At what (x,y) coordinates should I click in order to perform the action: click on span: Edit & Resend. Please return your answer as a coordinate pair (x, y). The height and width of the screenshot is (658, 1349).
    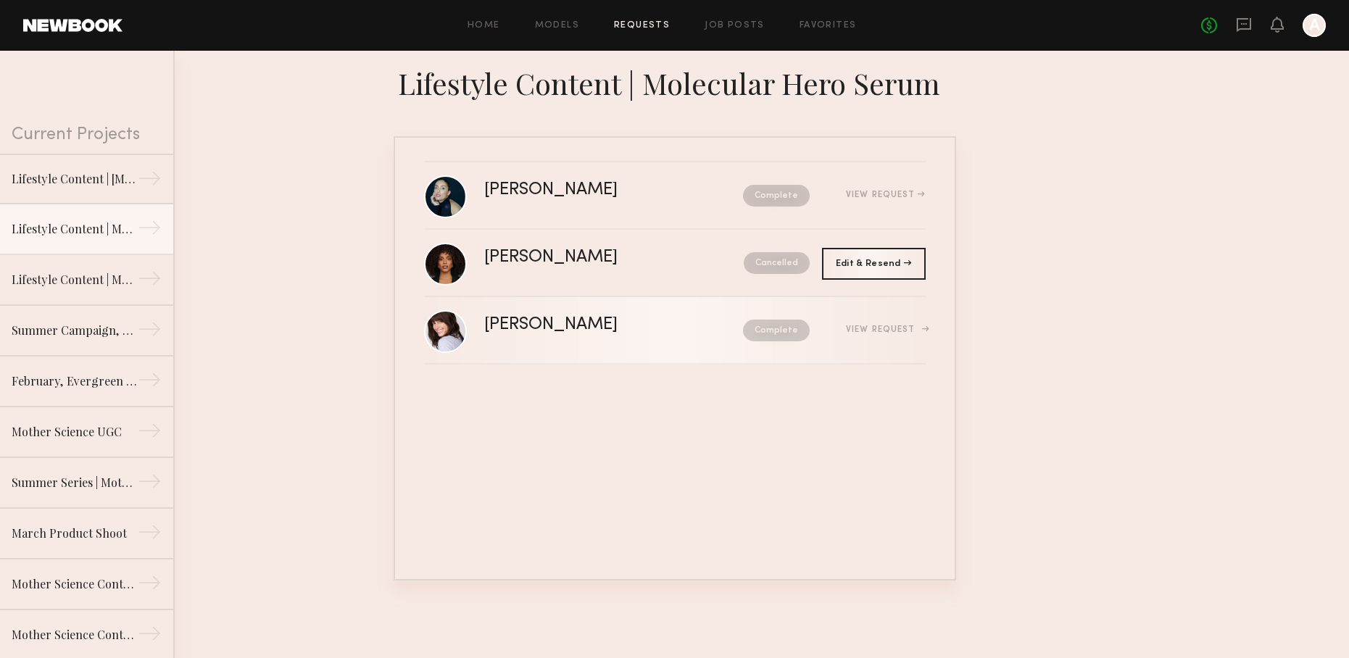
    Looking at the image, I should click on (874, 264).